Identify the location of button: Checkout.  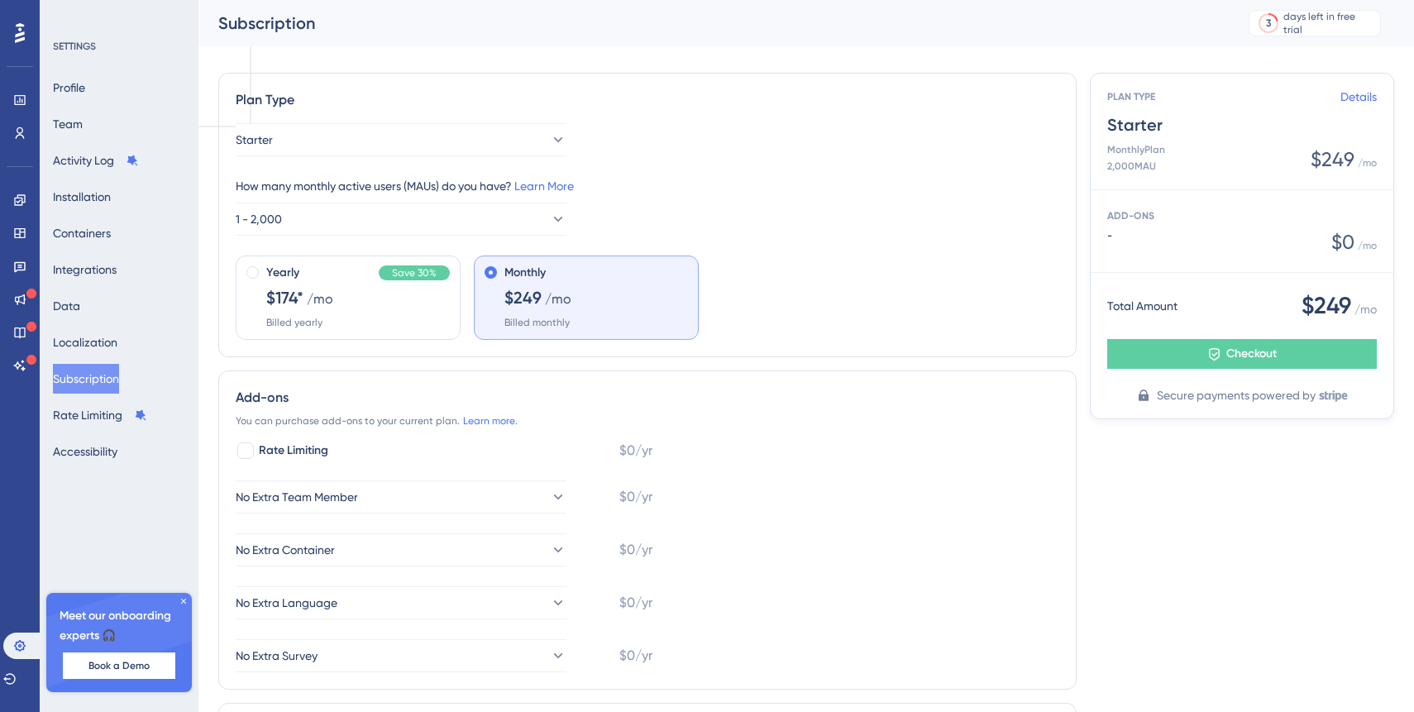
(1242, 354).